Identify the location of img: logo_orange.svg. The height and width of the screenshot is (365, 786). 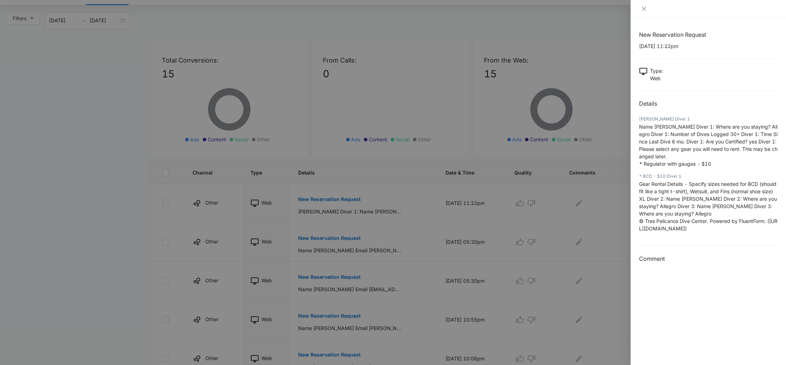
(14, 14).